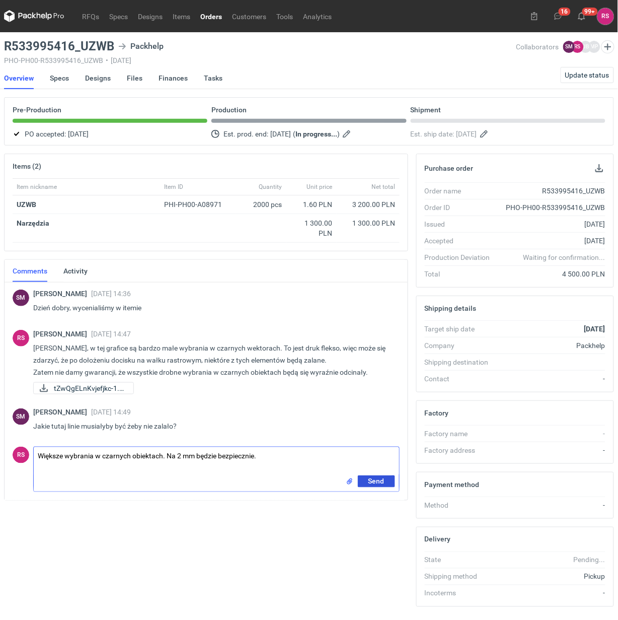 The width and height of the screenshot is (618, 620). Describe the element at coordinates (271, 187) in the screenshot. I see `span: Quantity` at that location.